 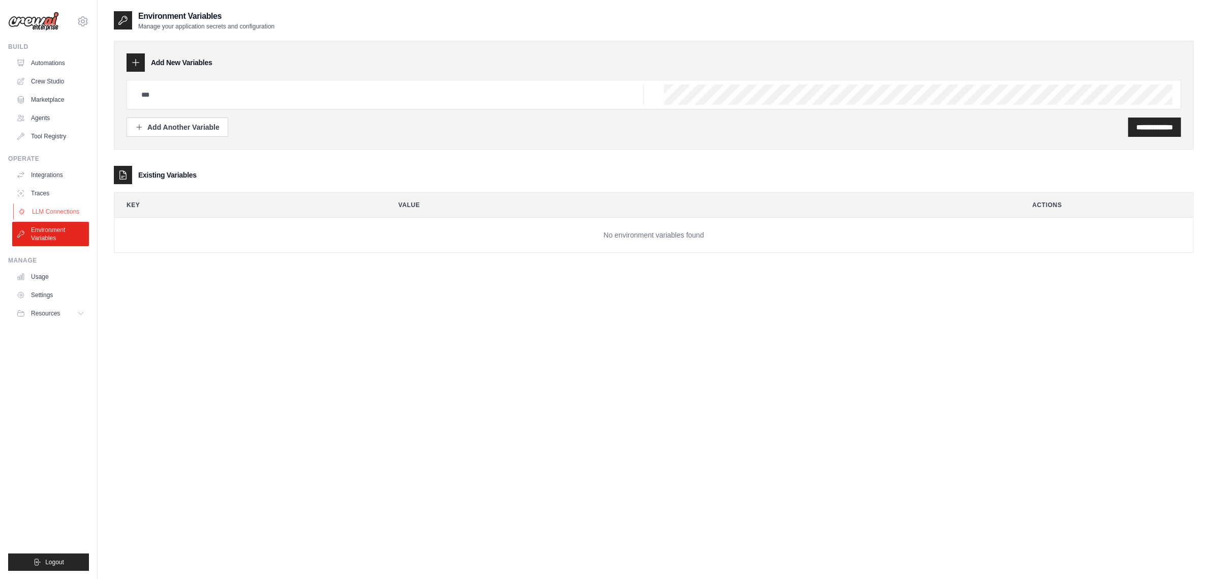 What do you see at coordinates (50, 118) in the screenshot?
I see `a: Agents` at bounding box center [50, 118].